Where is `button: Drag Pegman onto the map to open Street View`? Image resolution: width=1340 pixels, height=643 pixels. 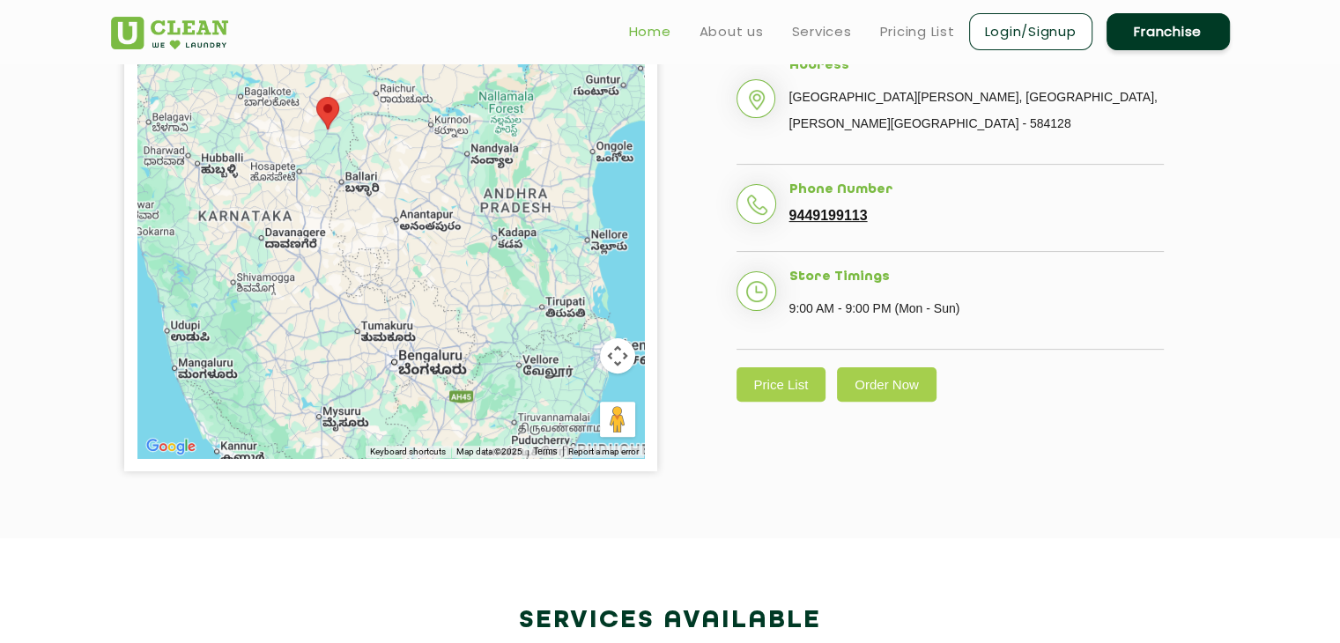 button: Drag Pegman onto the map to open Street View is located at coordinates (617, 419).